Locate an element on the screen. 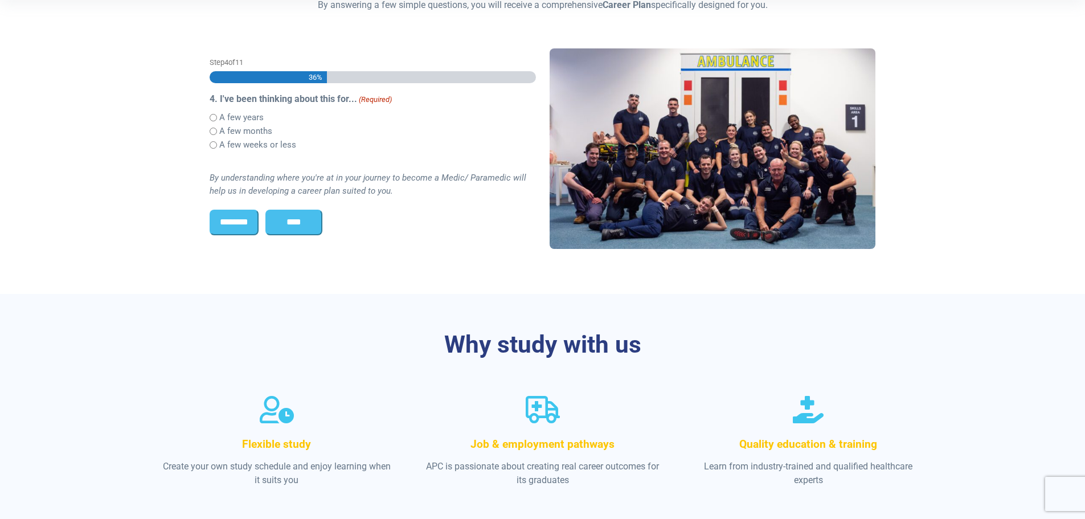 This screenshot has height=519, width=1085. p: Learn from industry-trained and qualified healthcare experts is located at coordinates (808, 473).